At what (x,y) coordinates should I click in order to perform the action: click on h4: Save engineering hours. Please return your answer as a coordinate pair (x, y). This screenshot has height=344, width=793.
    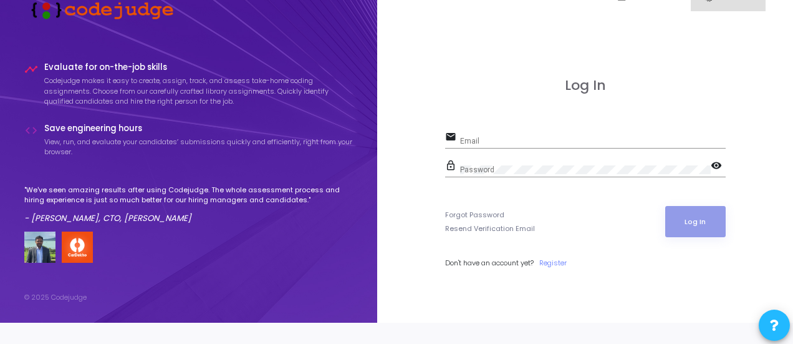
    Looking at the image, I should click on (199, 128).